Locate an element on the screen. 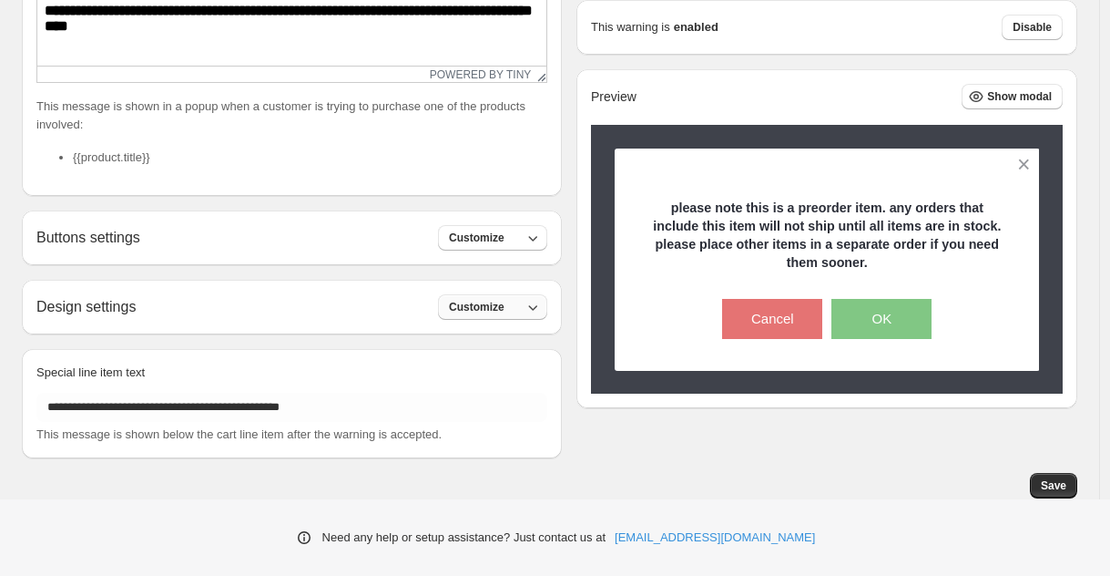  strong: please note this is a preorder item. any orders that include this item will not ship until all it... is located at coordinates (827, 235).